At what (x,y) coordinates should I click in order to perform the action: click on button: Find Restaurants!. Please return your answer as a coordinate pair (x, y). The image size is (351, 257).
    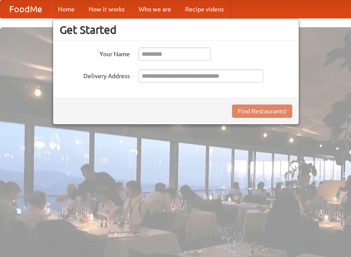
    Looking at the image, I should click on (262, 111).